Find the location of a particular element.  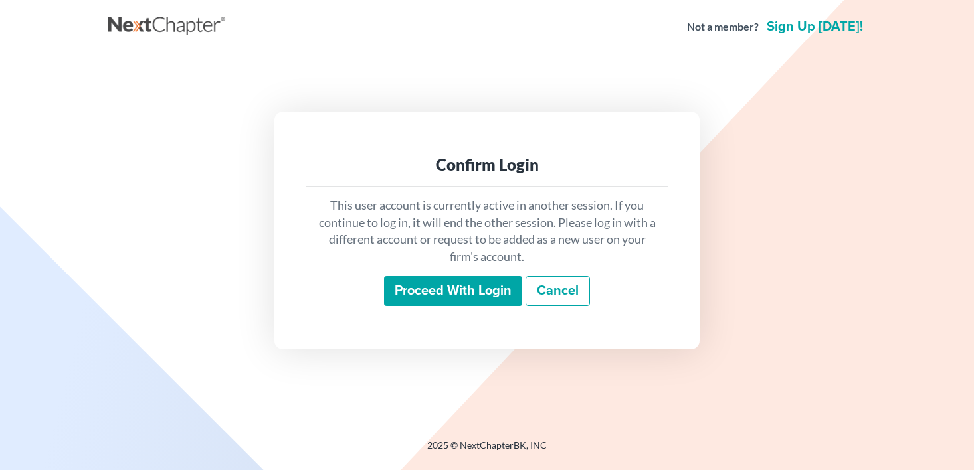

p: This user account is currently active in another session. If you continue to log in, it will end ... is located at coordinates (487, 231).